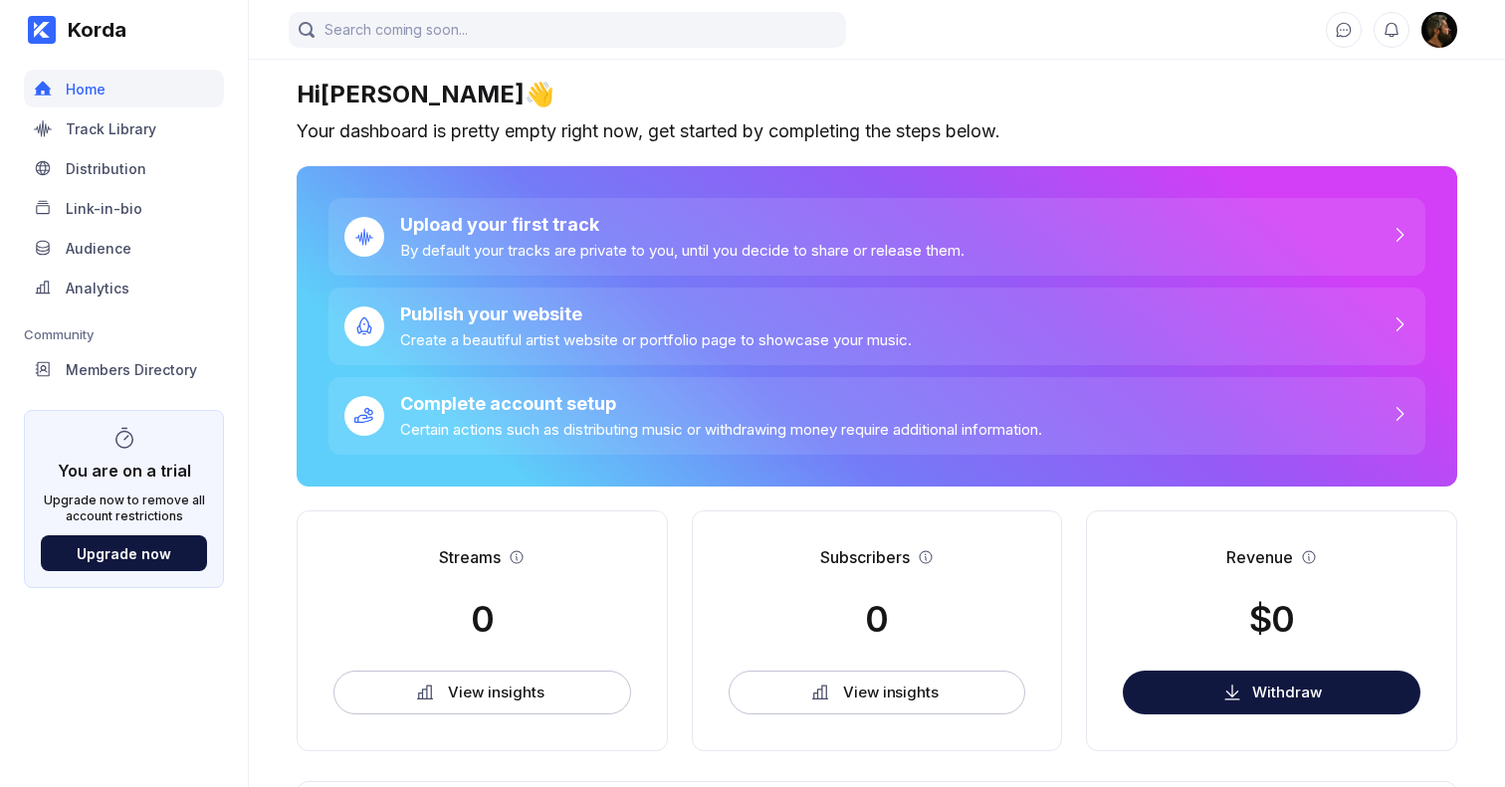 The height and width of the screenshot is (787, 1505). What do you see at coordinates (124, 466) in the screenshot?
I see `div: You are on a trial` at bounding box center [124, 466].